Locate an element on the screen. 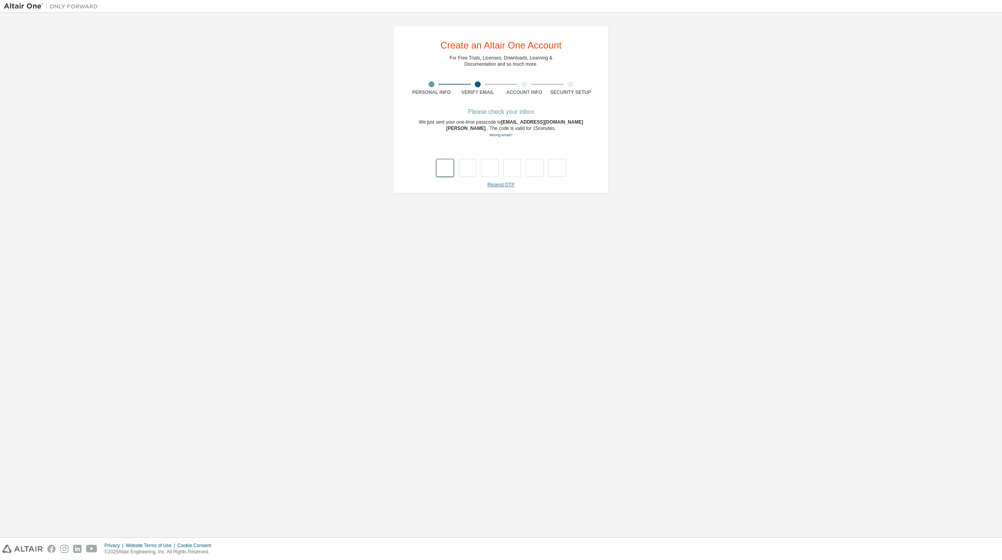 The width and height of the screenshot is (1002, 560). div: We just sent your one-time passcode to . The code is valid for 15 minutes. is located at coordinates (501, 128).